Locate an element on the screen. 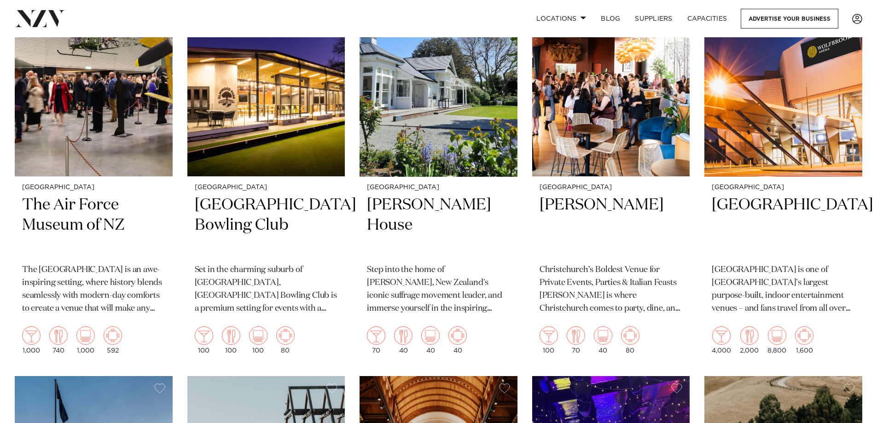  a: Locations is located at coordinates (561, 18).